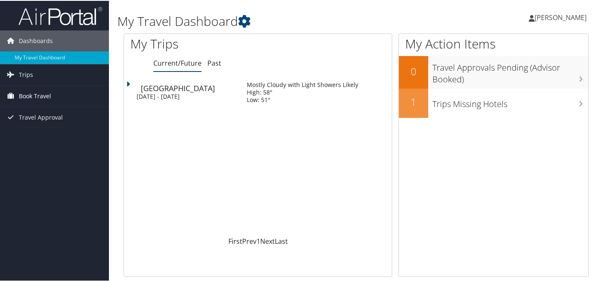 The image size is (600, 281). What do you see at coordinates (493, 103) in the screenshot?
I see `a: 1Trips Missing Hotels` at bounding box center [493, 103].